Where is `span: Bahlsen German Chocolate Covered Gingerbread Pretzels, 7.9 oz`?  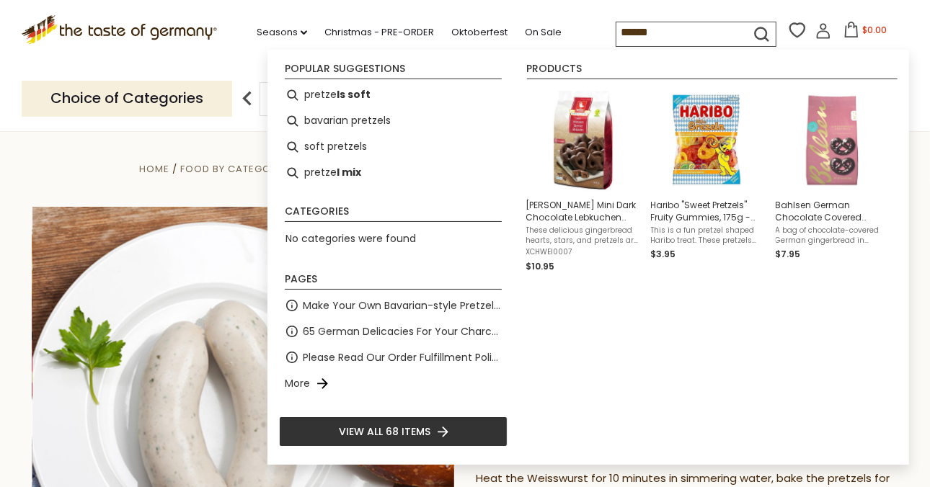 span: Bahlsen German Chocolate Covered Gingerbread Pretzels, 7.9 oz is located at coordinates (832, 211).